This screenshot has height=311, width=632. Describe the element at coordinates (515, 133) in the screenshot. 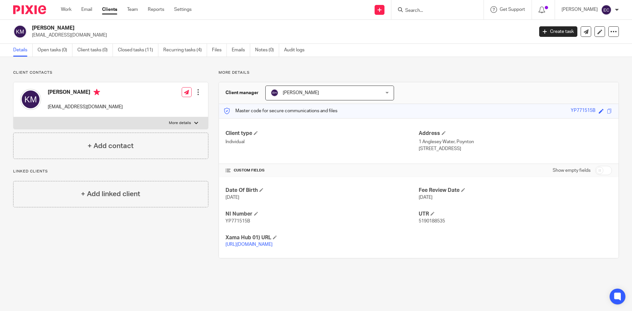

I see `h4: Address` at that location.